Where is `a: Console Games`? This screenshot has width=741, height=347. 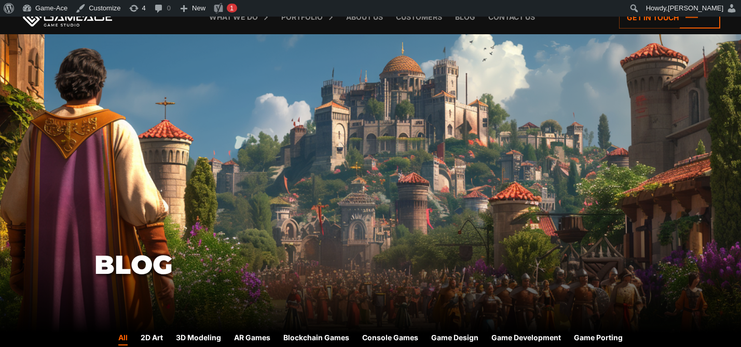
a: Console Games is located at coordinates (390, 339).